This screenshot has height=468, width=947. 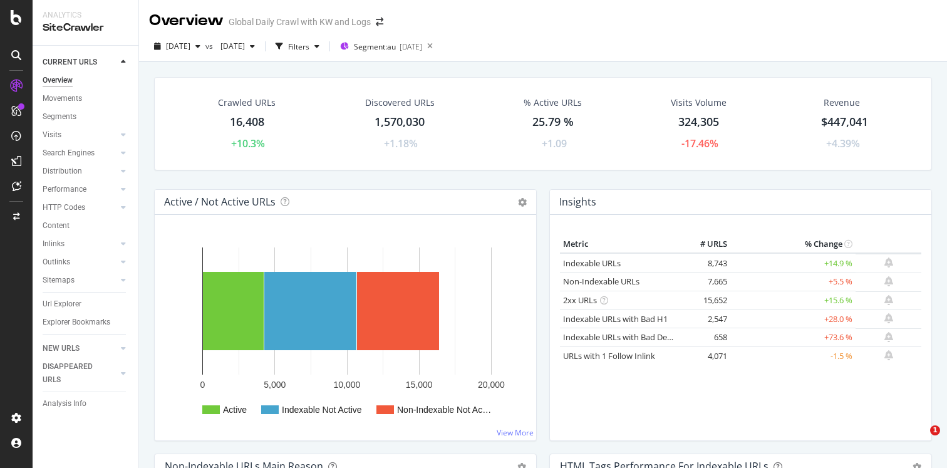 What do you see at coordinates (298, 46) in the screenshot?
I see `button: Filters` at bounding box center [298, 46].